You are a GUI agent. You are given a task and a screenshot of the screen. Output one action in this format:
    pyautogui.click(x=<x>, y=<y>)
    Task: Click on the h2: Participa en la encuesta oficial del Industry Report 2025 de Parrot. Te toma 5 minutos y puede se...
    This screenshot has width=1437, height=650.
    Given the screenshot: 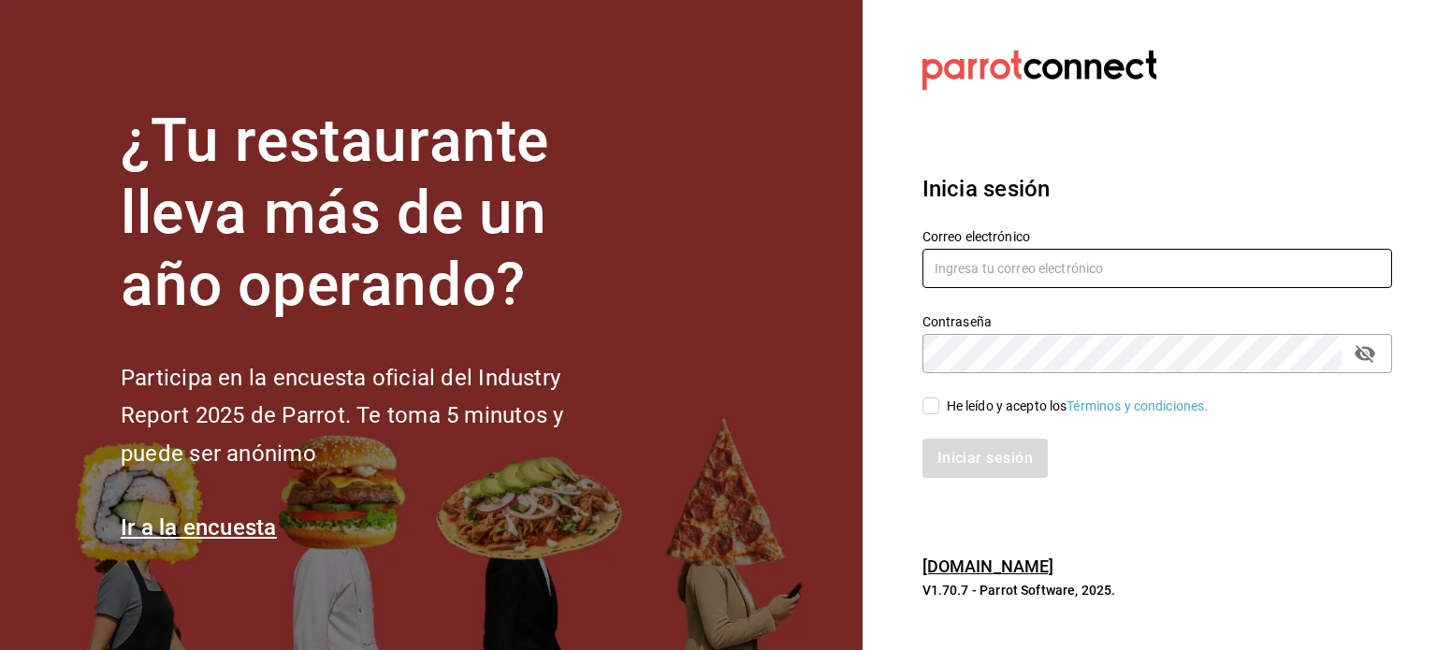 What is the action you would take?
    pyautogui.click(x=373, y=416)
    